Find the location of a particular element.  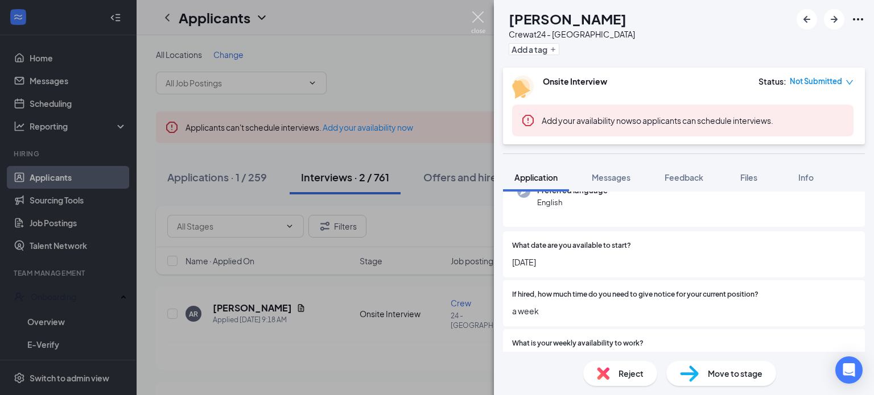

span: Application is located at coordinates (536, 177).